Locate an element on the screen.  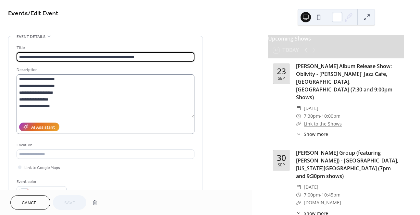
div: Title is located at coordinates (105, 48).